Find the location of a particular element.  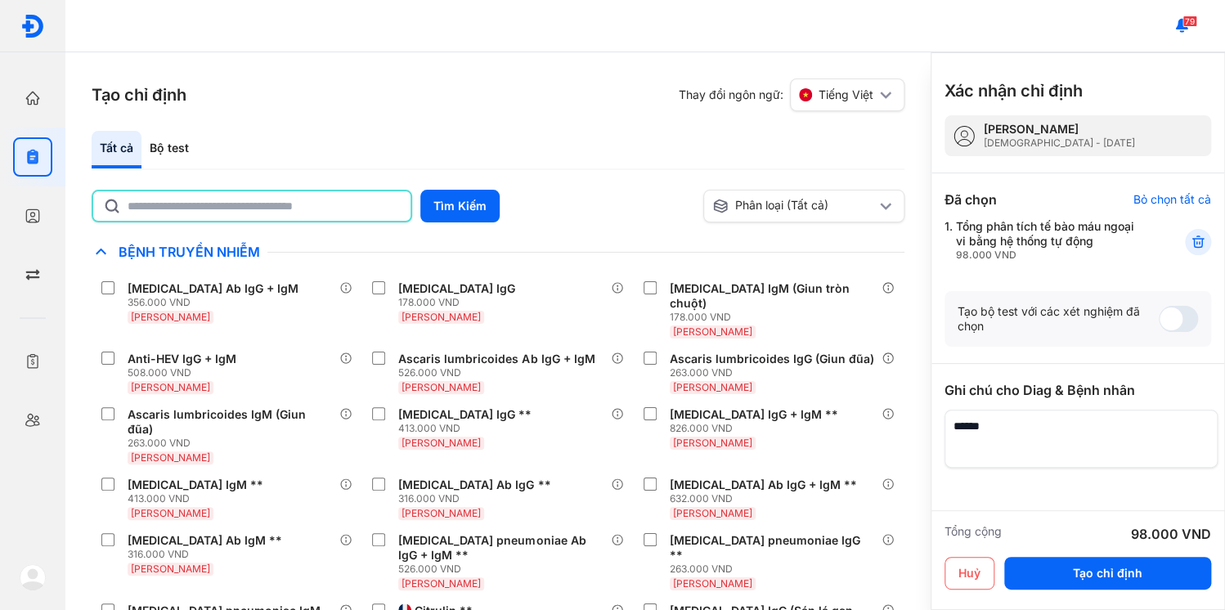

div: Ascaris lumbricoides IgG (Giun đũa) is located at coordinates (772, 359).